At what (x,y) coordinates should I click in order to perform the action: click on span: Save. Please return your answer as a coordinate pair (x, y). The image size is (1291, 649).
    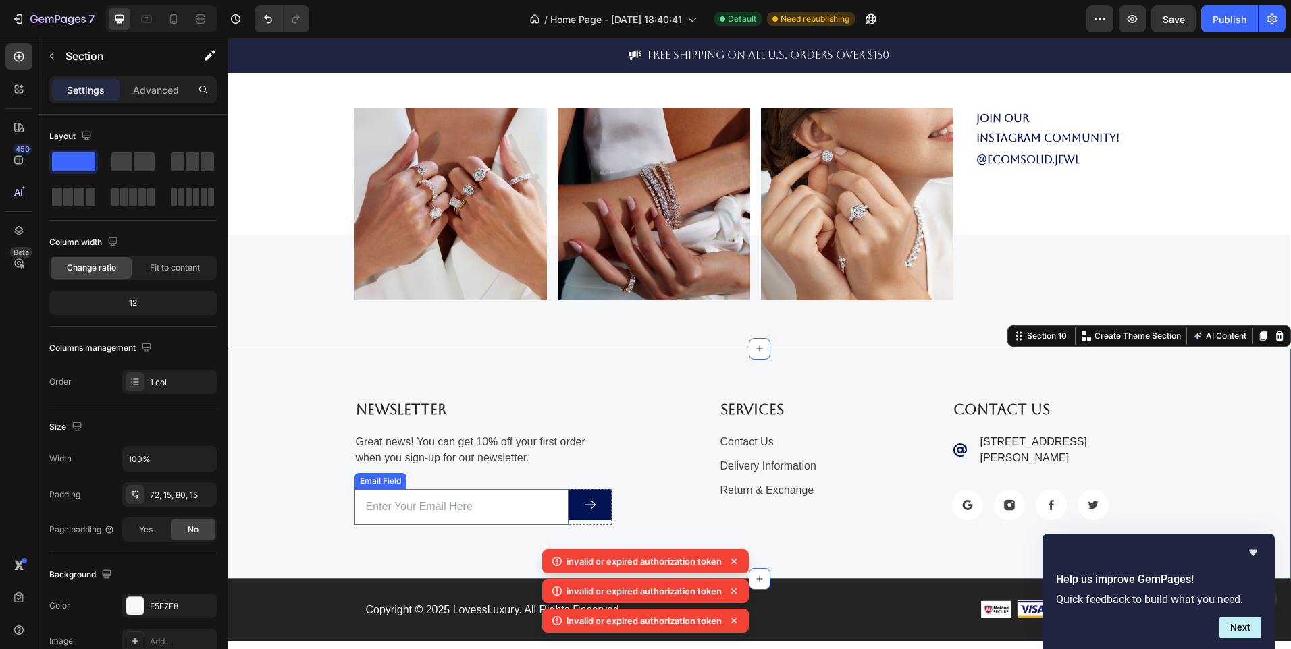
    Looking at the image, I should click on (1173, 19).